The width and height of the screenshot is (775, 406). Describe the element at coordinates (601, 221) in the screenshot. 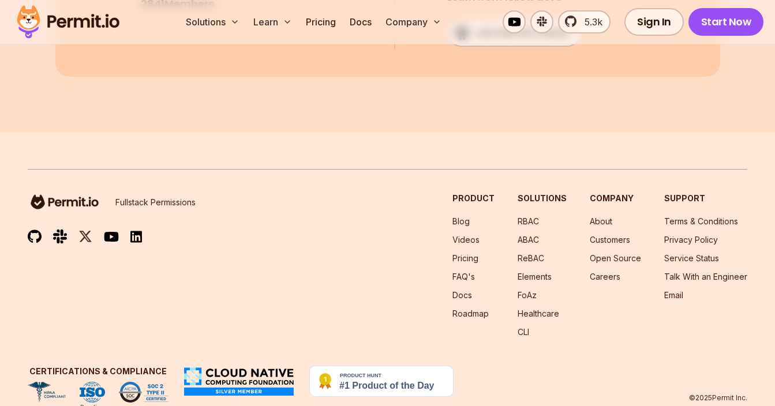

I see `a: About` at that location.